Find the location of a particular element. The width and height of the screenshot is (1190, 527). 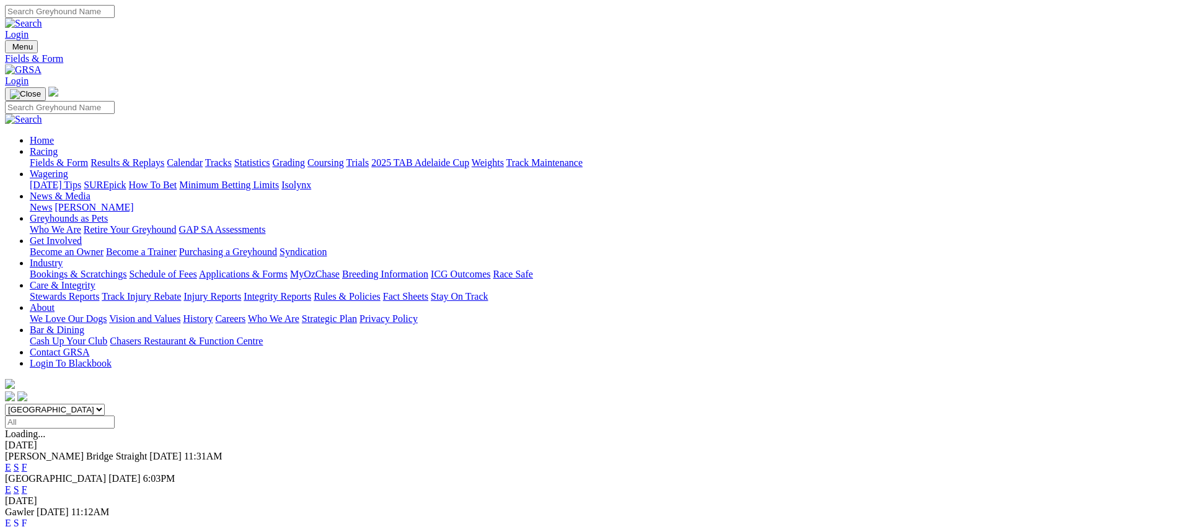

a: Bar & Dining is located at coordinates (57, 330).